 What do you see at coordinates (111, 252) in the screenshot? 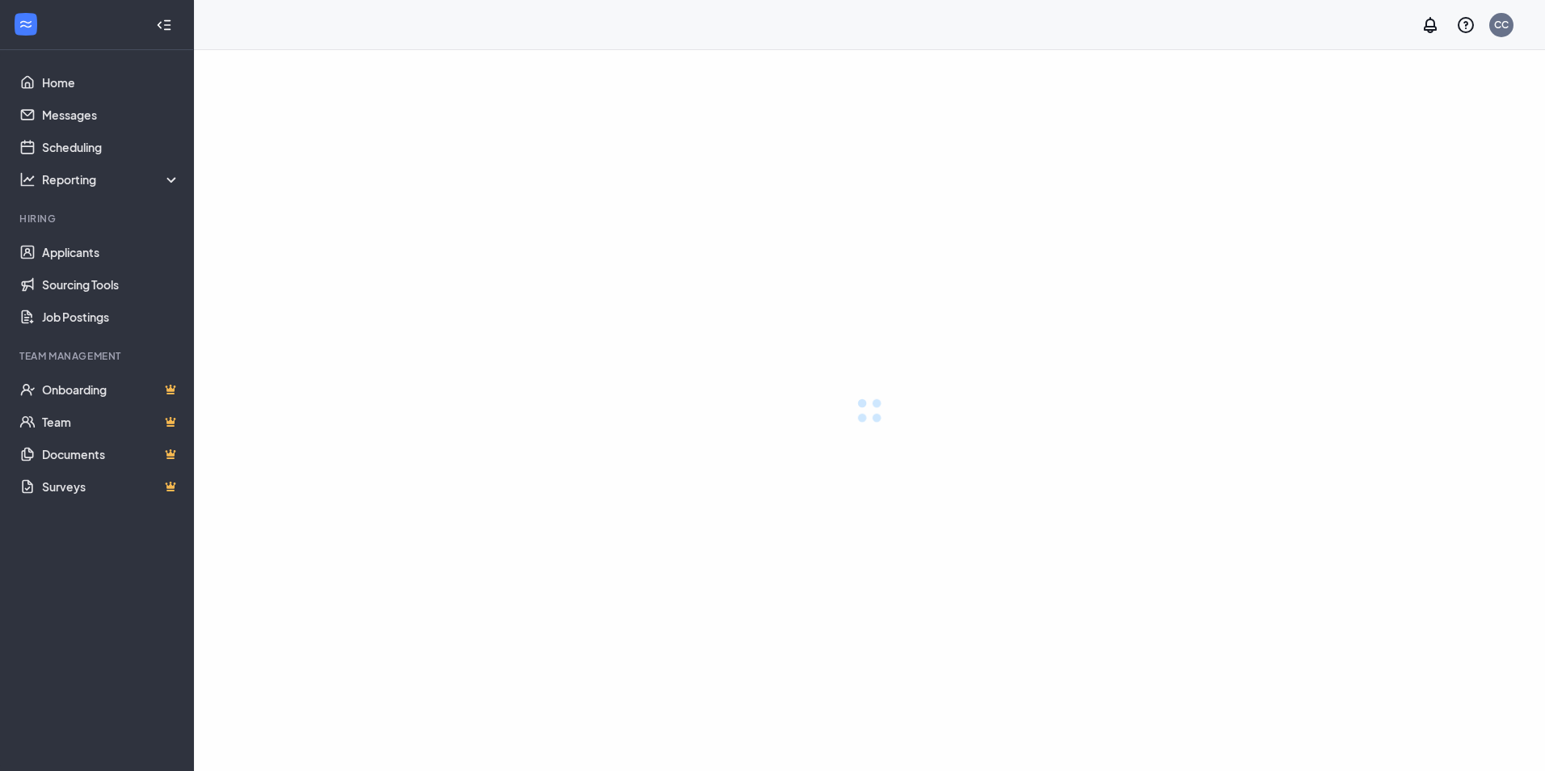
I see `a: Applicants` at bounding box center [111, 252].